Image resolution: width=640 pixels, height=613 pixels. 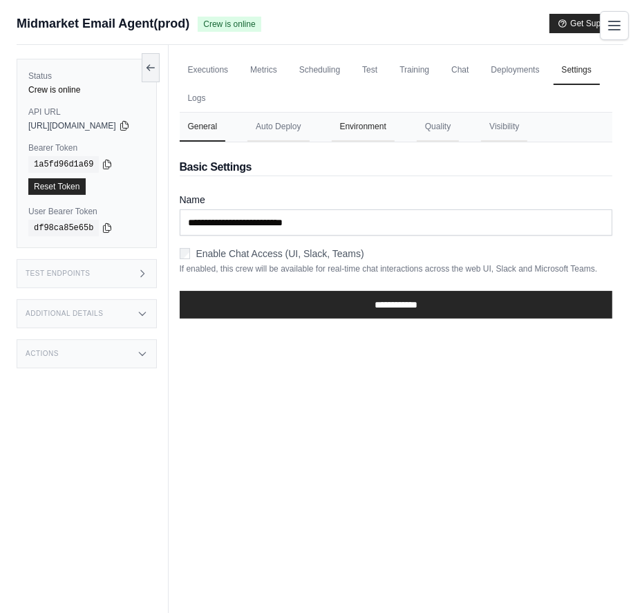 I want to click on h3: Additional Details, so click(x=64, y=314).